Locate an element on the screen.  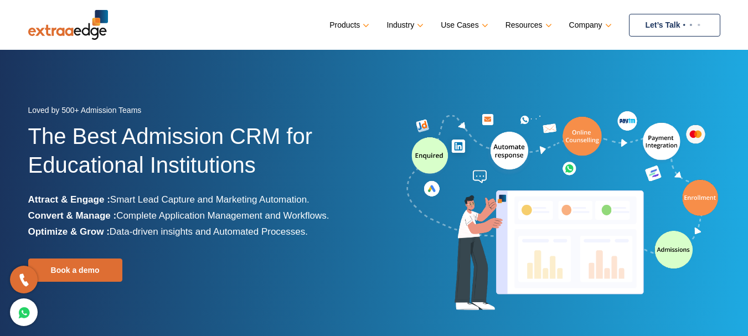
div: Loved by 500+ Admission Teams is located at coordinates (197, 112).